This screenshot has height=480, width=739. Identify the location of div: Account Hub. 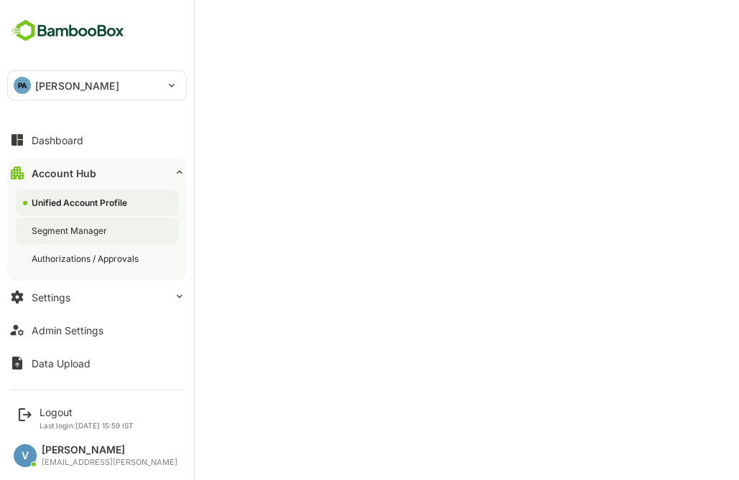
(64, 173).